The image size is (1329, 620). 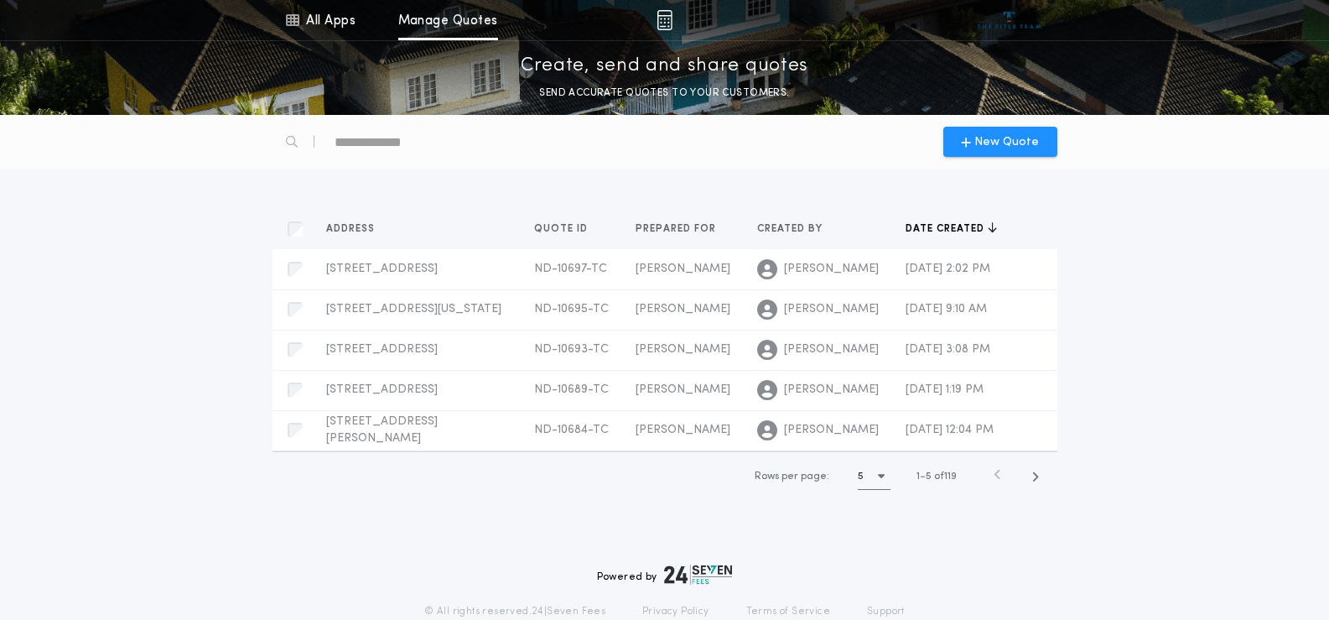 What do you see at coordinates (788, 611) in the screenshot?
I see `a: Terms of Service` at bounding box center [788, 611].